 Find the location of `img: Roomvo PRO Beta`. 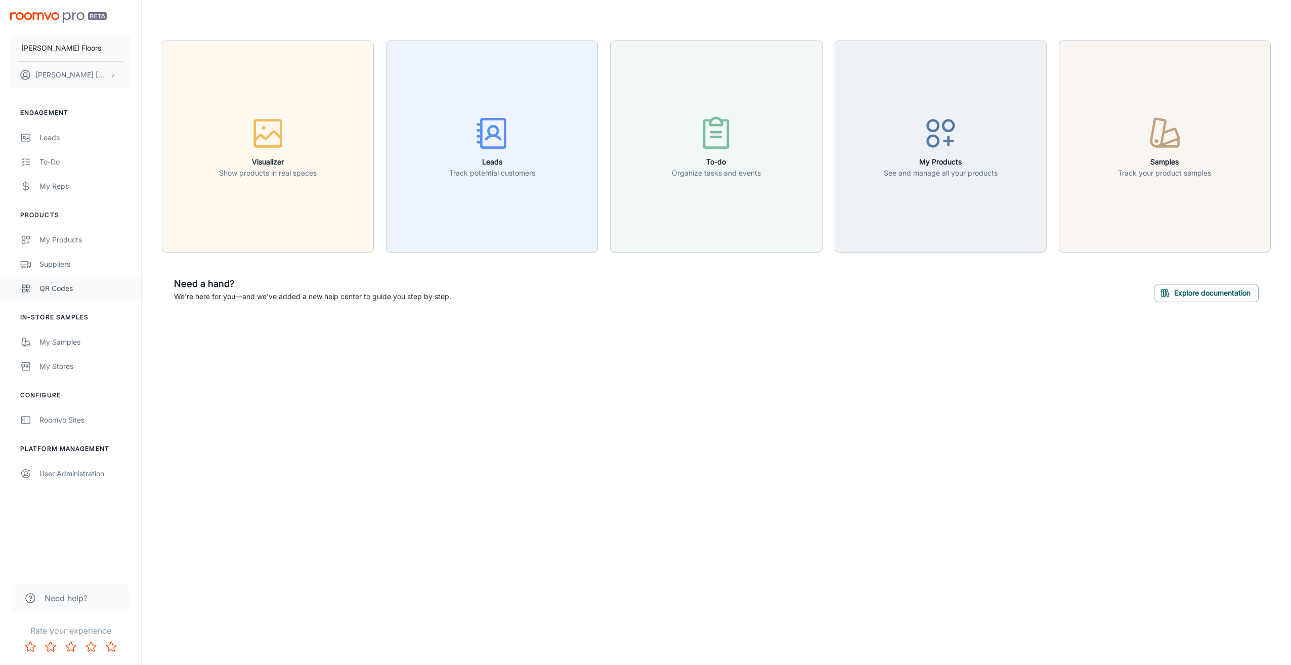

img: Roomvo PRO Beta is located at coordinates (58, 17).